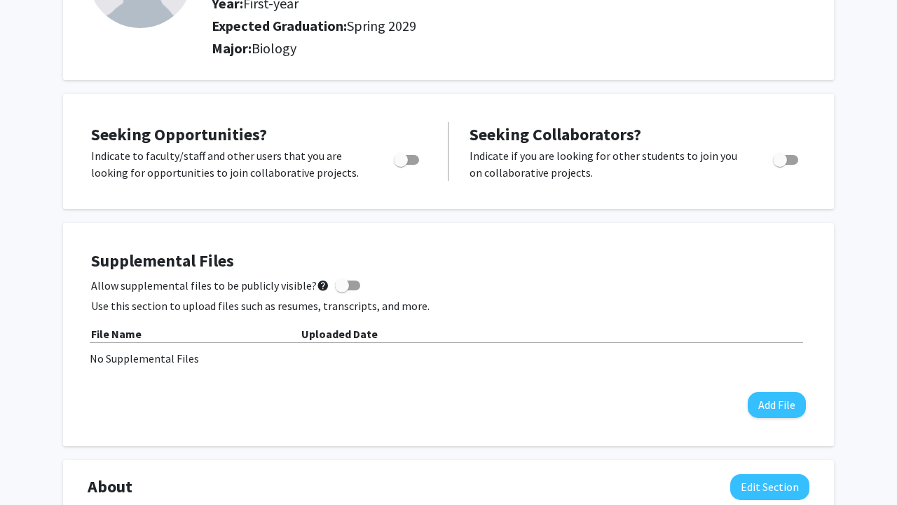  Describe the element at coordinates (449, 358) in the screenshot. I see `div: No Supplemental Files` at that location.